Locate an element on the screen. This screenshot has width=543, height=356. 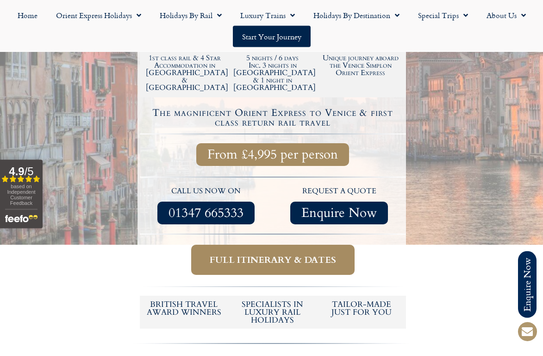
h6: Specialists in luxury rail holidays is located at coordinates (273, 312).